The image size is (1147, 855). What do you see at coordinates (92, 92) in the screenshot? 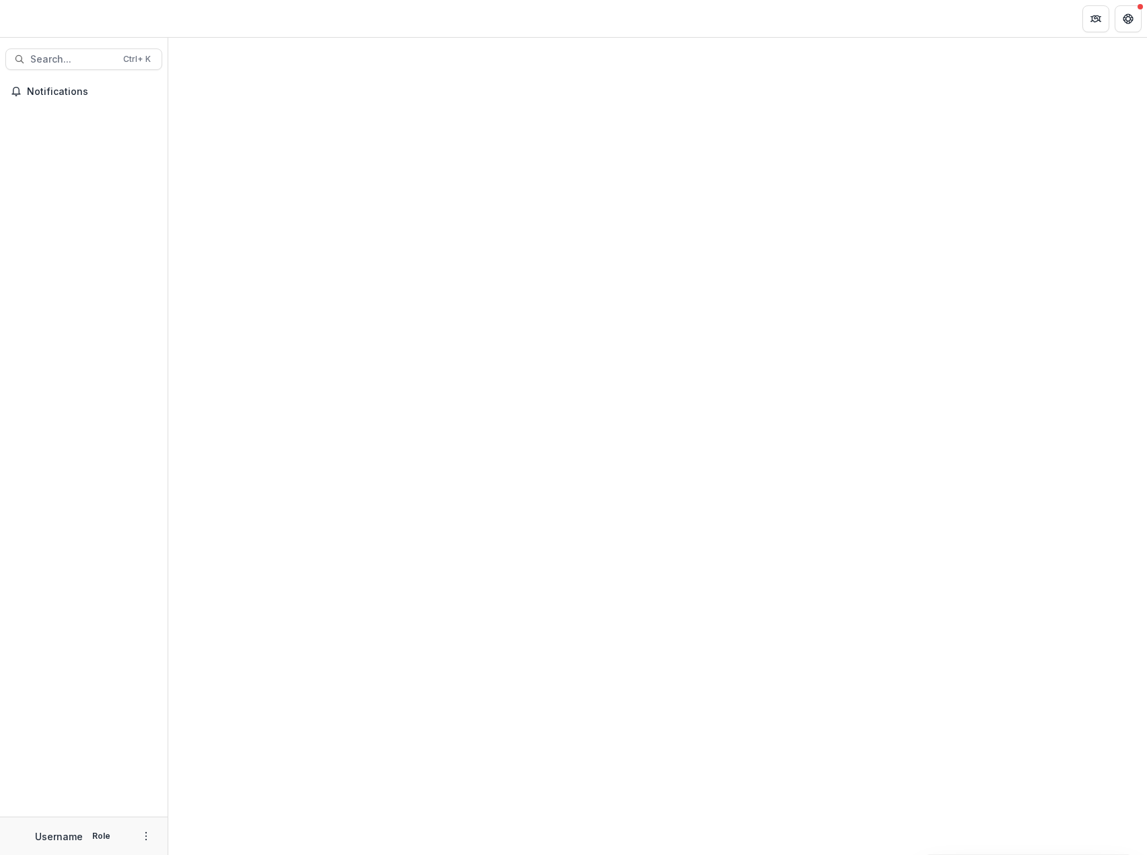
I see `span: Notifications` at bounding box center [92, 92].